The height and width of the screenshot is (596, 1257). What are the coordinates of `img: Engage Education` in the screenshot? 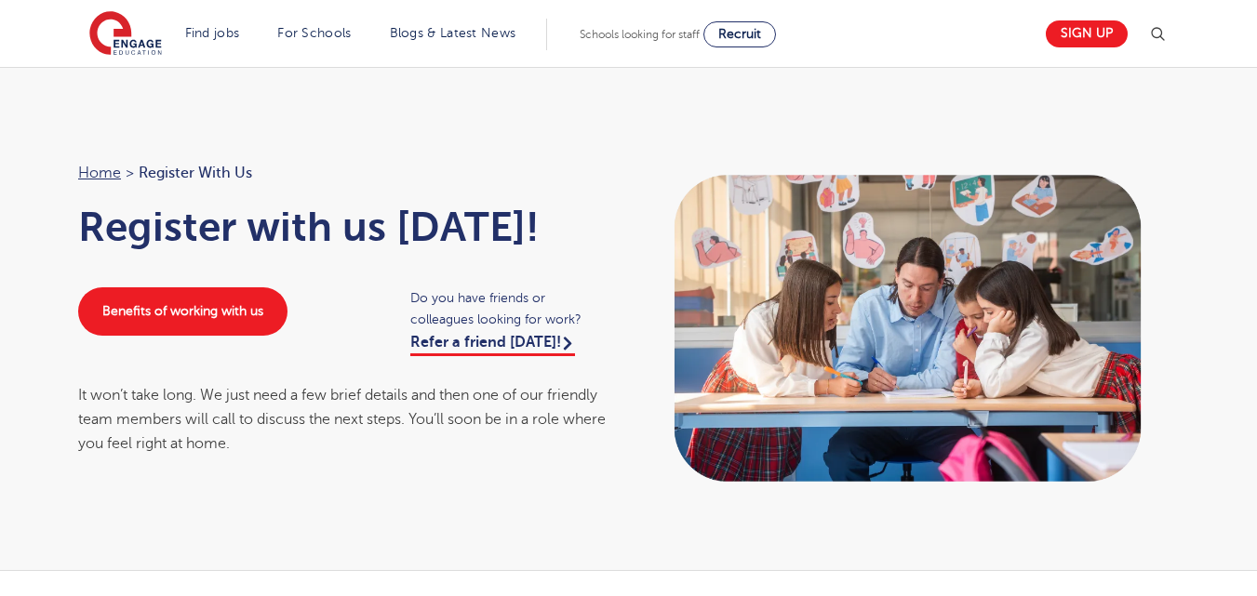 It's located at (126, 34).